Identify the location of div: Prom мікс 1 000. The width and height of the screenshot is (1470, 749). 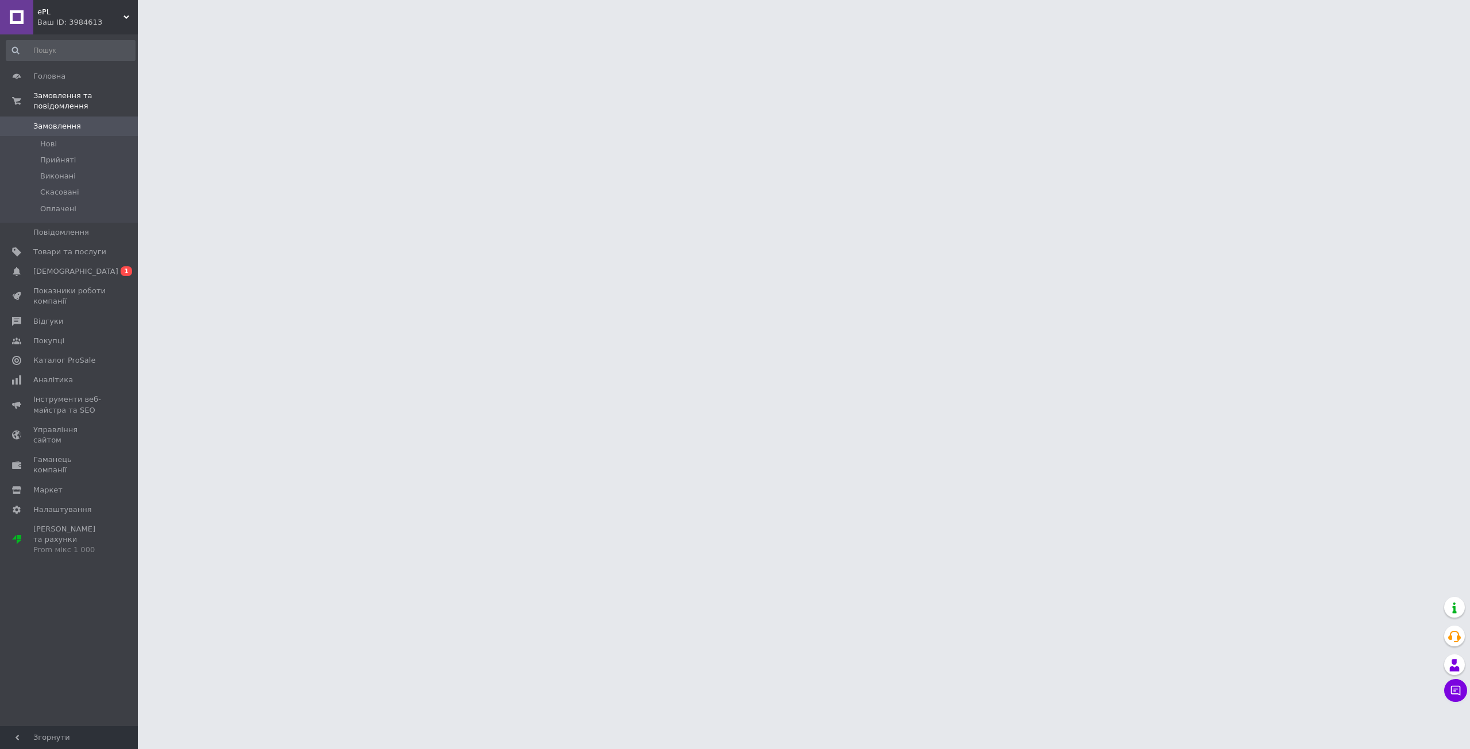
(69, 550).